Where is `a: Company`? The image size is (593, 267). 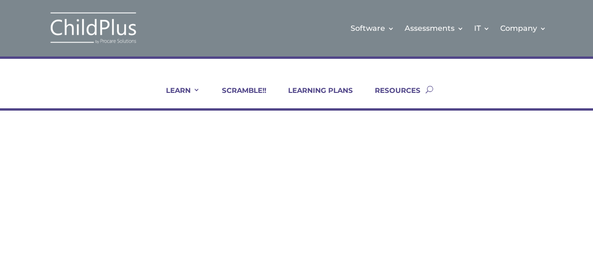 a: Company is located at coordinates (523, 28).